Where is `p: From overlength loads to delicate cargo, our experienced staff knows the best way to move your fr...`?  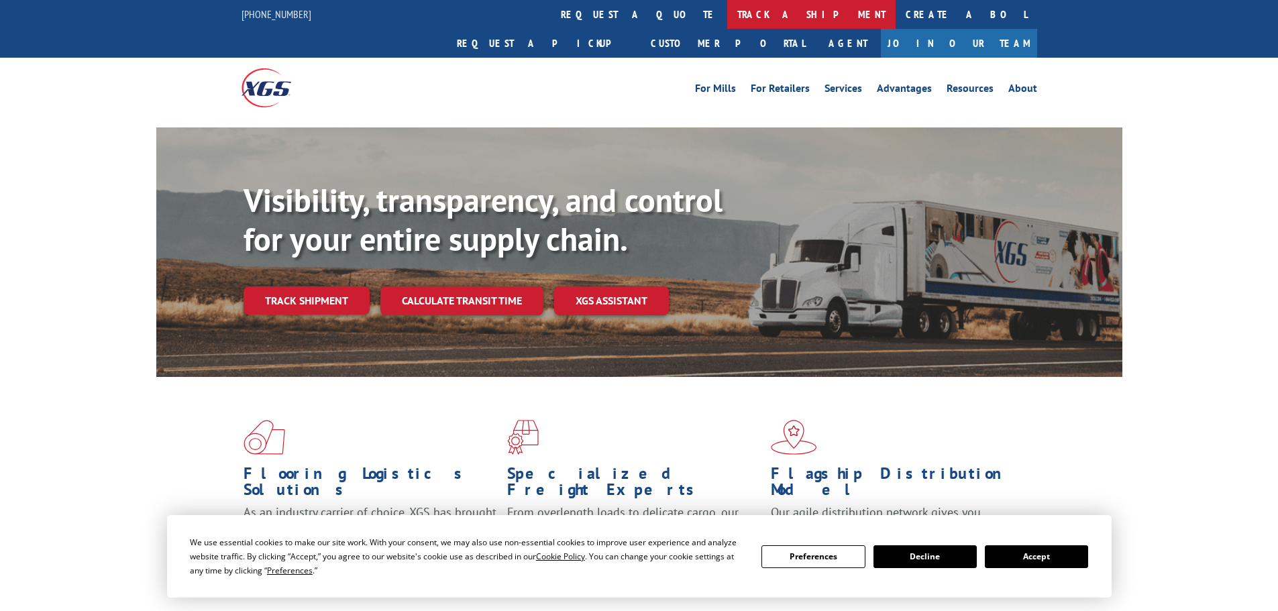 p: From overlength loads to delicate cargo, our experienced staff knows the best way to move your fr... is located at coordinates (634, 534).